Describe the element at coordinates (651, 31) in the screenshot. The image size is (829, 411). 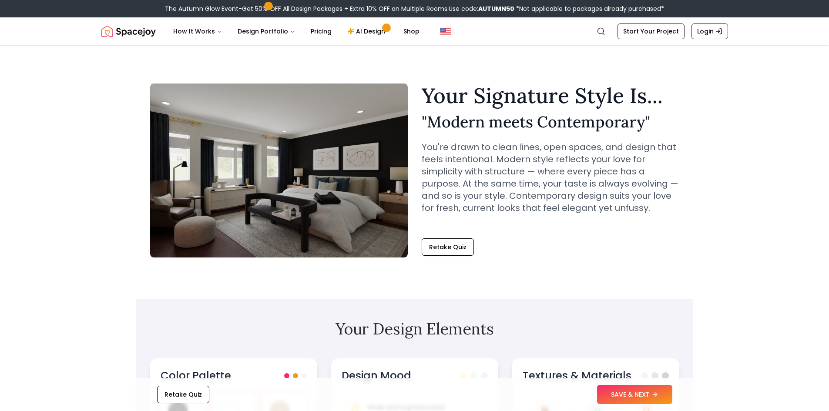
I see `a: Start Your Project` at that location.